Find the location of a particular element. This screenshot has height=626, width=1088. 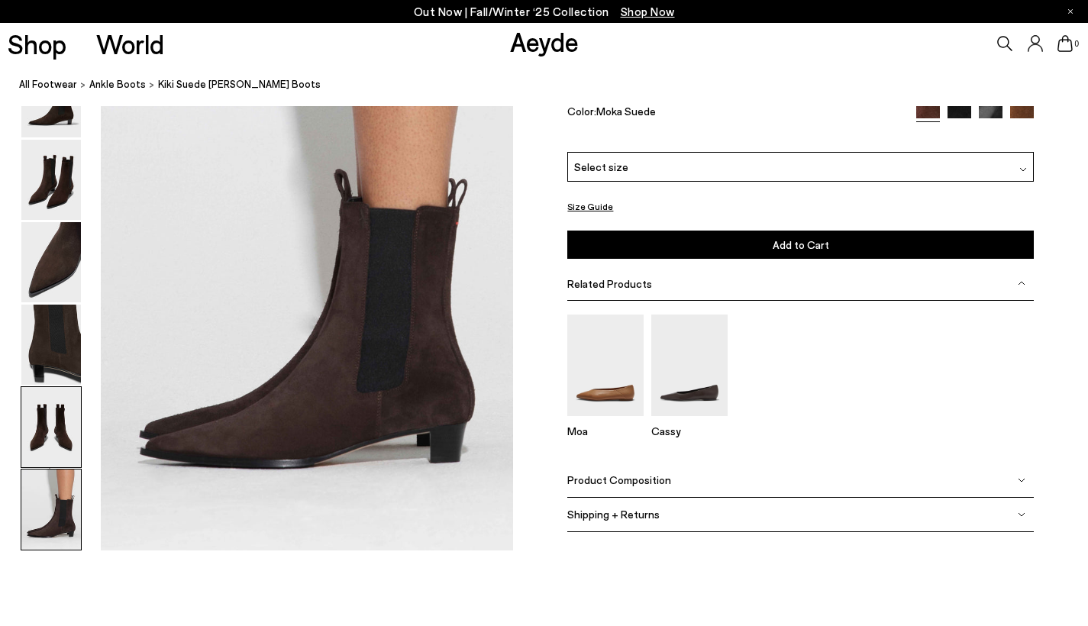

a: 0 is located at coordinates (1066, 44).